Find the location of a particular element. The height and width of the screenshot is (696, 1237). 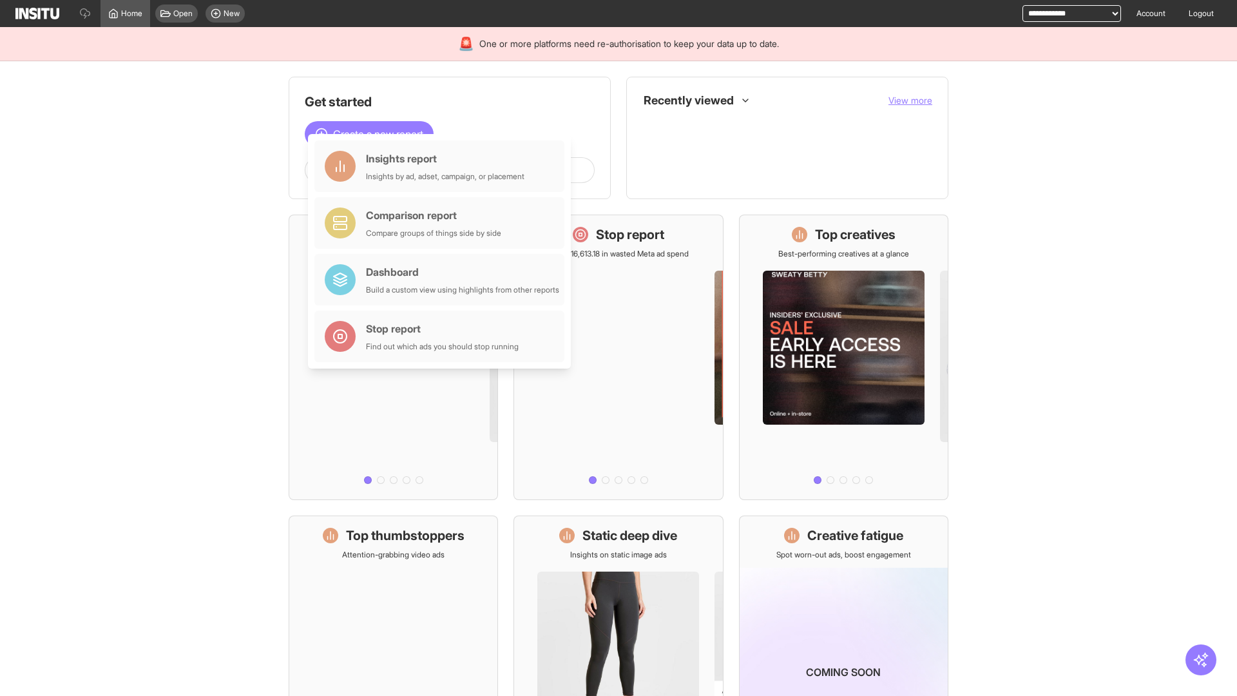

div: Stop report is located at coordinates (442, 329).